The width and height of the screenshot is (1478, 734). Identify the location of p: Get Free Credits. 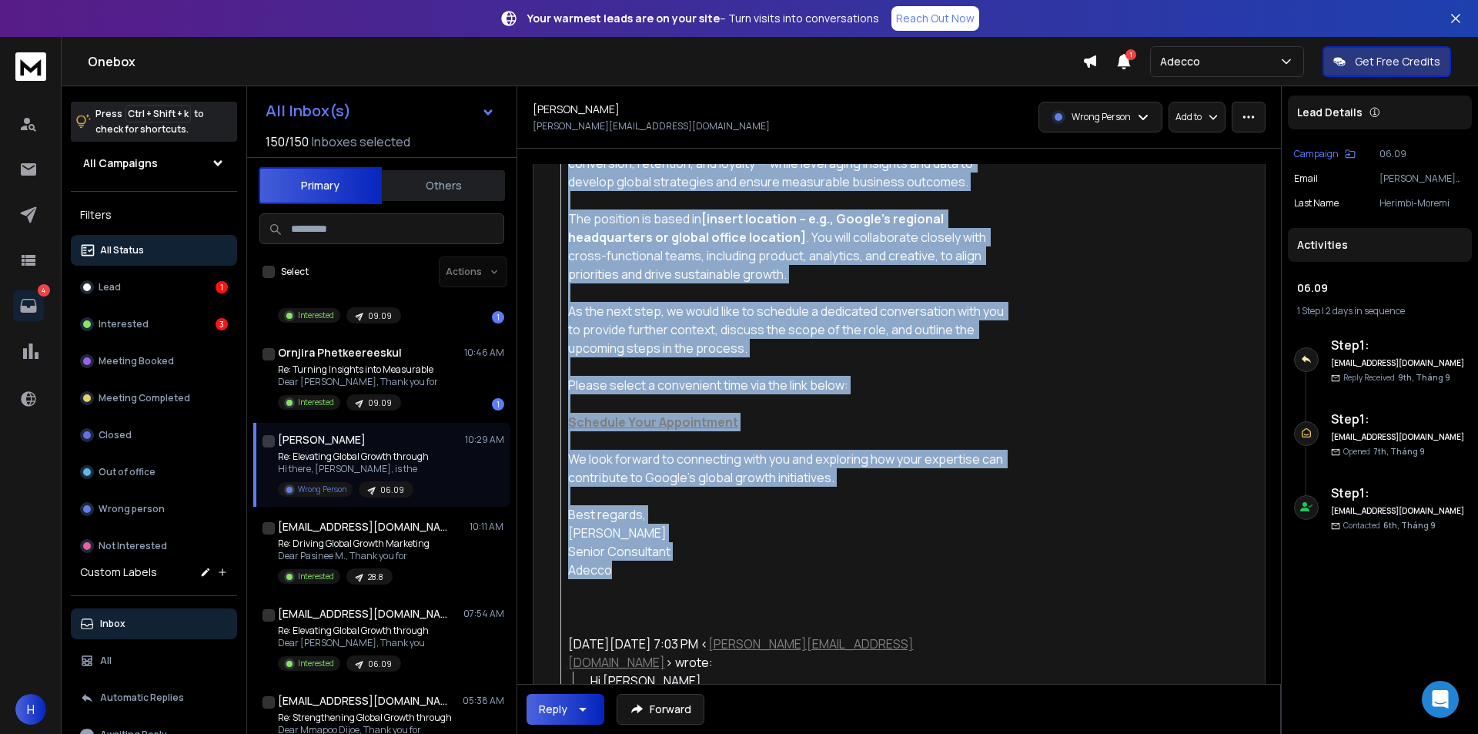
(1397, 62).